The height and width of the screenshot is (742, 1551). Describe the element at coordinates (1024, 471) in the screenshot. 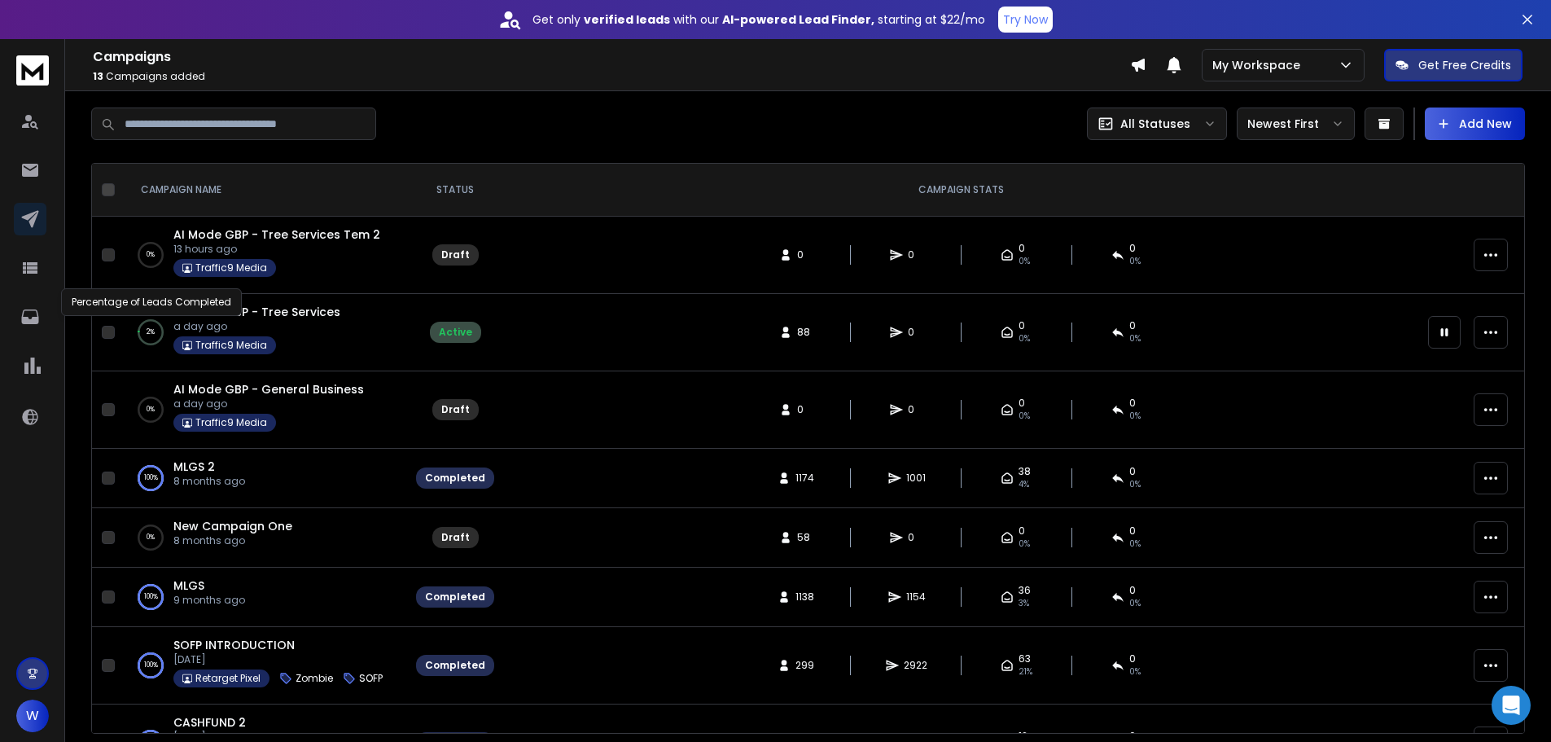

I see `span: 38` at that location.